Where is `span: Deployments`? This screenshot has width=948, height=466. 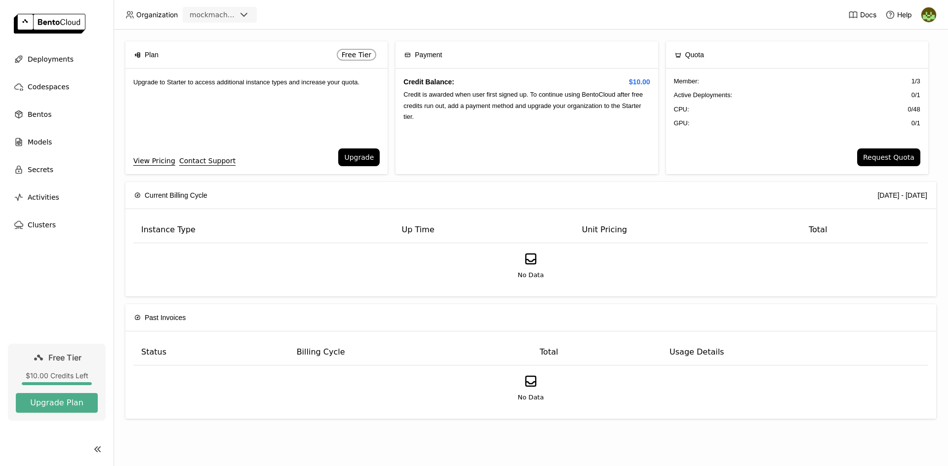 span: Deployments is located at coordinates (50, 59).